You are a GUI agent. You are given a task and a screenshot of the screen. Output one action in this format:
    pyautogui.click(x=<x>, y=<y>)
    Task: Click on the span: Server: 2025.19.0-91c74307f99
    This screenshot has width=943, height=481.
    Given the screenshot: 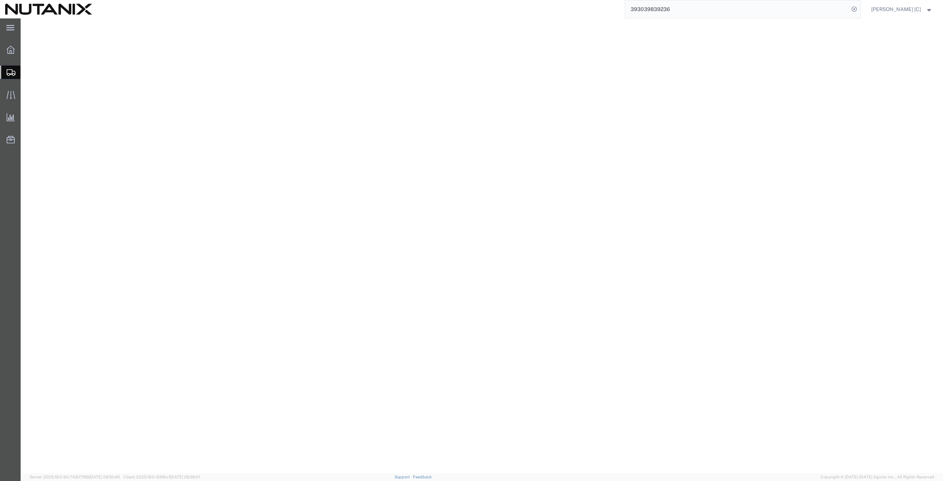 What is the action you would take?
    pyautogui.click(x=75, y=477)
    